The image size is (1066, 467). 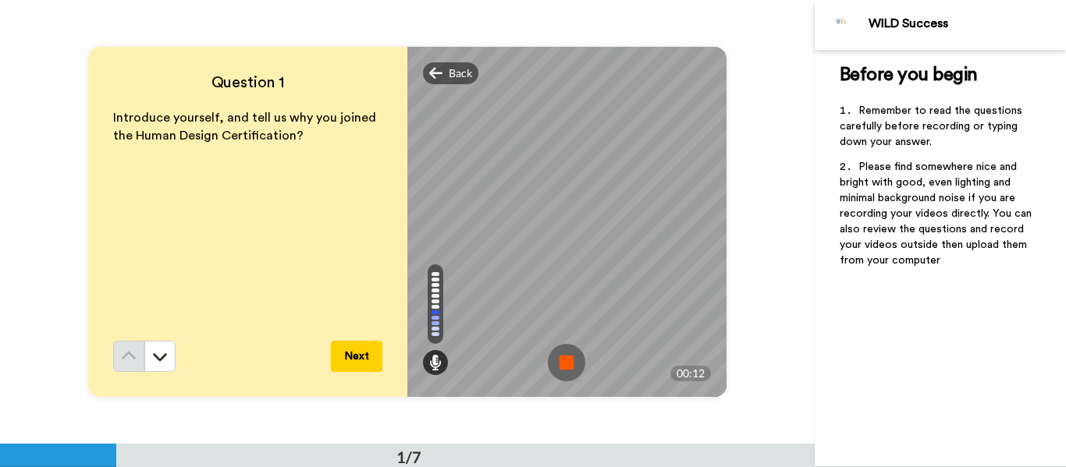 I want to click on h4: Question 1, so click(x=247, y=83).